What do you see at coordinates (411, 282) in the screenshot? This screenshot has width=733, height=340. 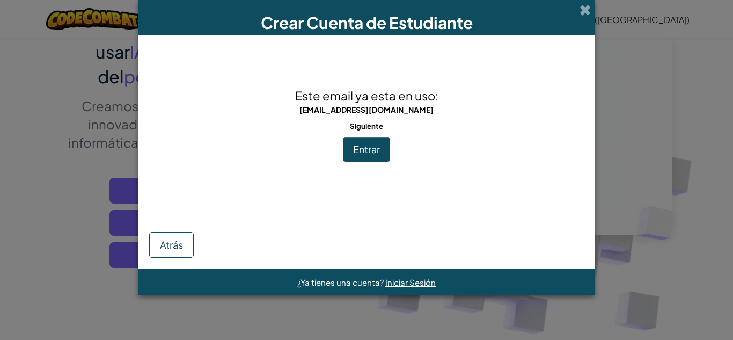 I see `a: Iniciar Sesión` at bounding box center [411, 282].